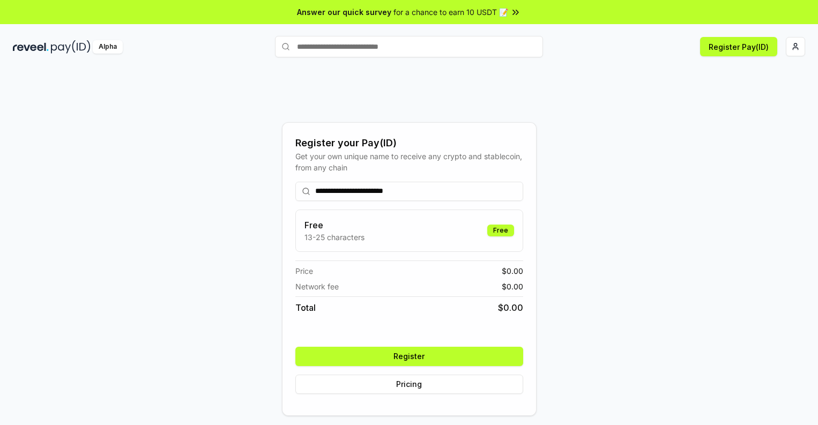  Describe the element at coordinates (739, 47) in the screenshot. I see `button: Register Pay(ID)` at that location.